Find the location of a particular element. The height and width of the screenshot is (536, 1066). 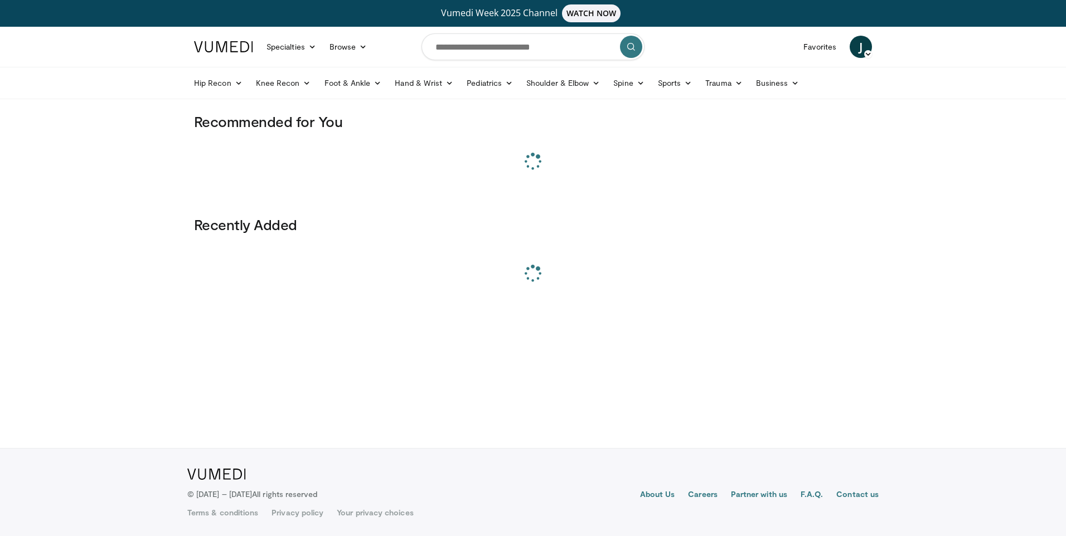

a: F.A.Q. is located at coordinates (812, 496).